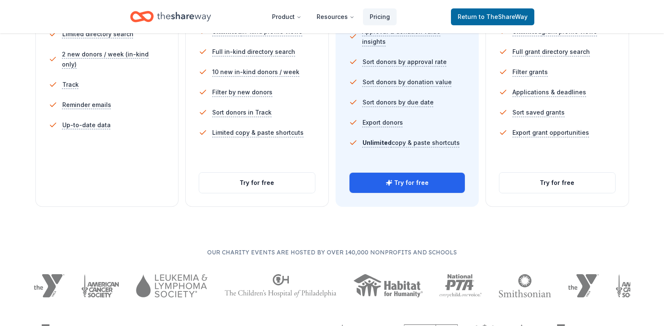 The width and height of the screenshot is (664, 326). Describe the element at coordinates (86, 125) in the screenshot. I see `span: Up-to-date data` at that location.